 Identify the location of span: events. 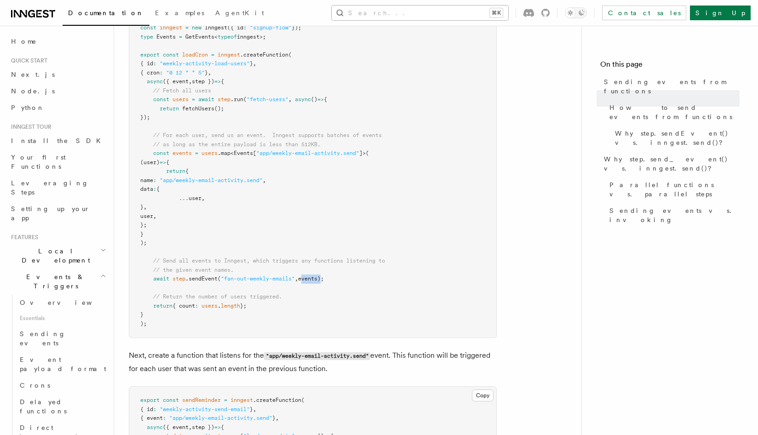
(182, 153).